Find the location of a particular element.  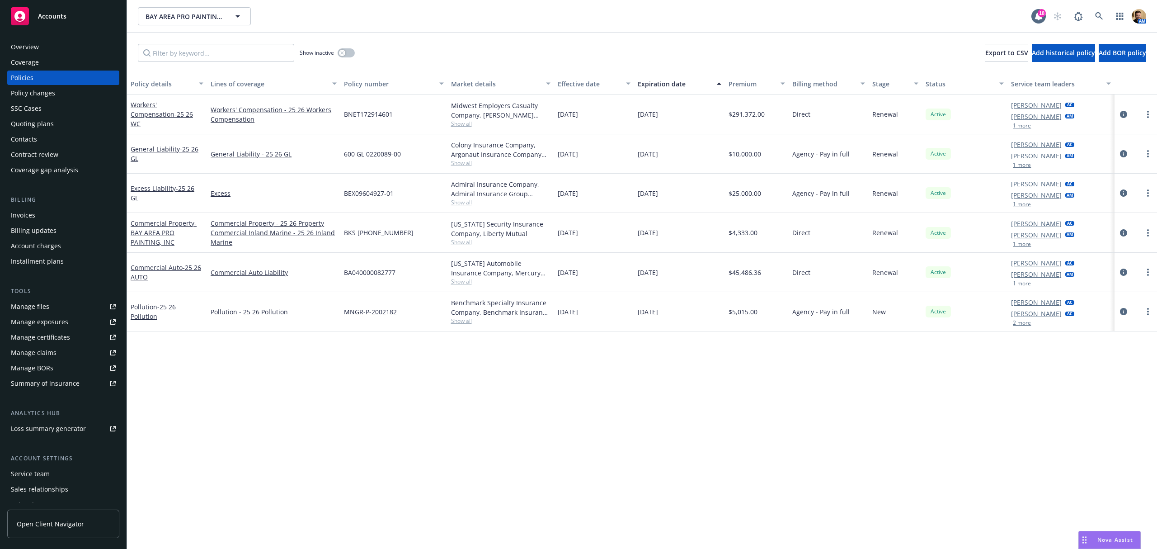

a: General Liability is located at coordinates (165, 154).